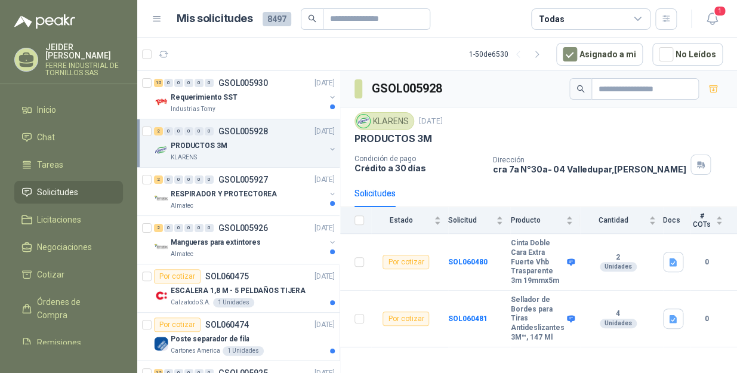  I want to click on button: 1, so click(712, 19).